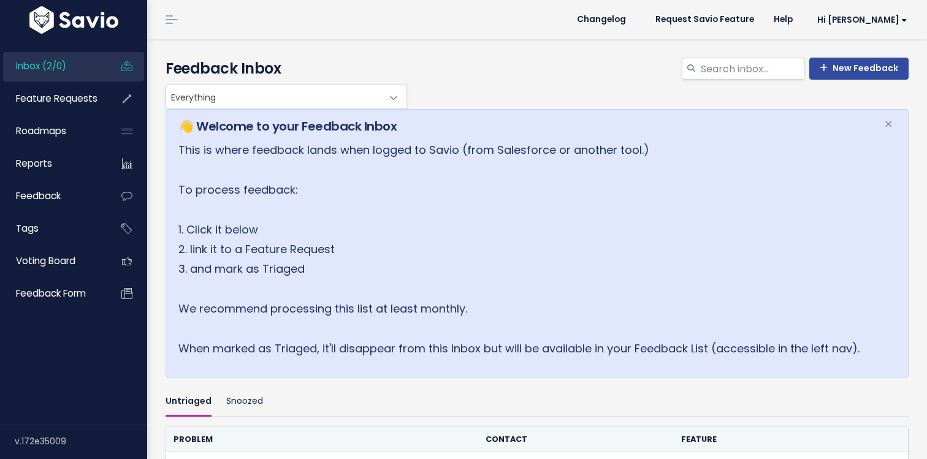 The height and width of the screenshot is (459, 927). Describe the element at coordinates (41, 131) in the screenshot. I see `span: Roadmaps` at that location.